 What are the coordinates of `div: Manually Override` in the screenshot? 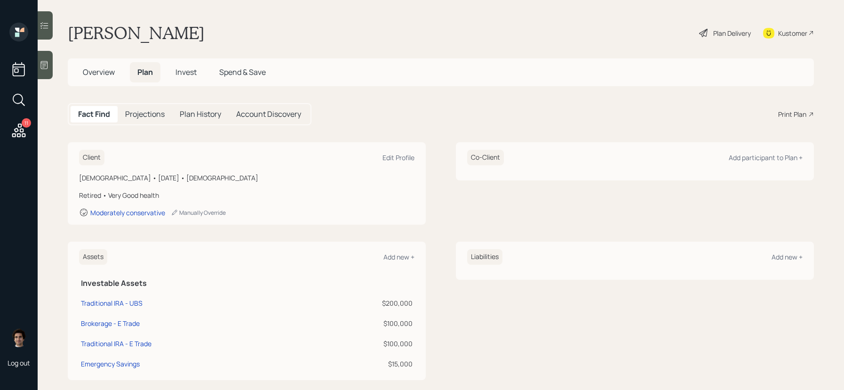 It's located at (198, 212).